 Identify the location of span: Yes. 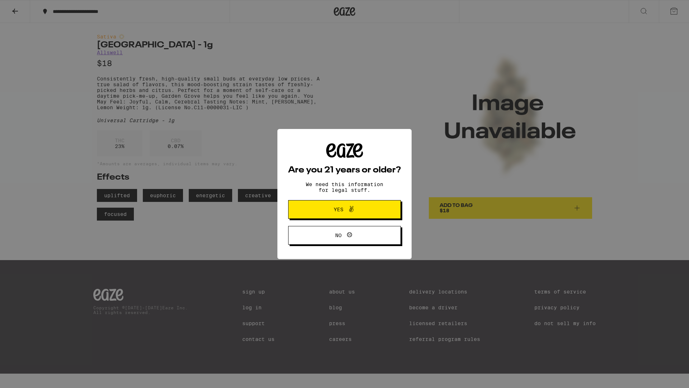
(338, 209).